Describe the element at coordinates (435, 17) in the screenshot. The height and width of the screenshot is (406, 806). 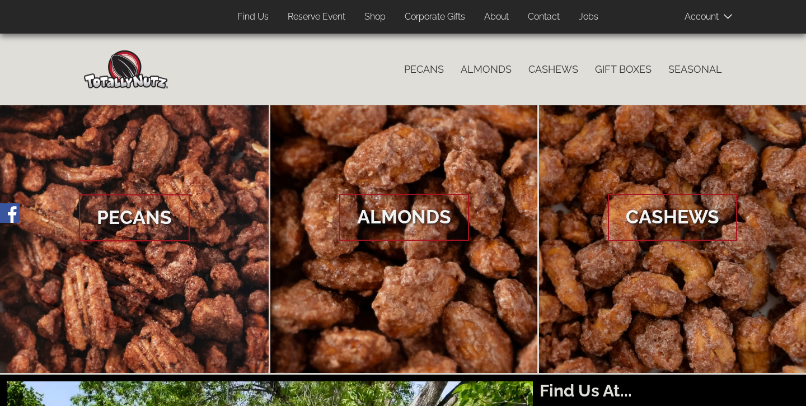
I see `a: Corporate Gifts` at that location.